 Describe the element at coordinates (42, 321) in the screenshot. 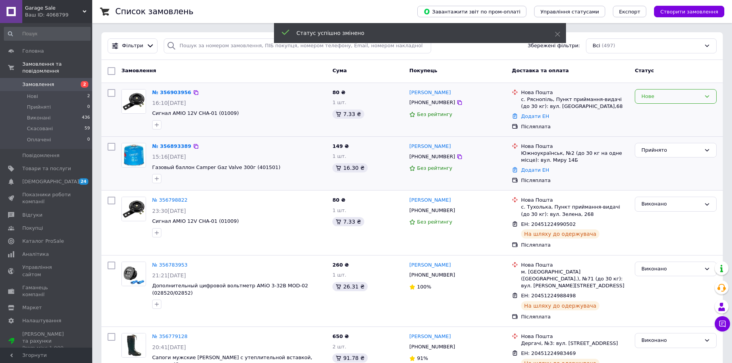

I see `span: Налаштування` at that location.